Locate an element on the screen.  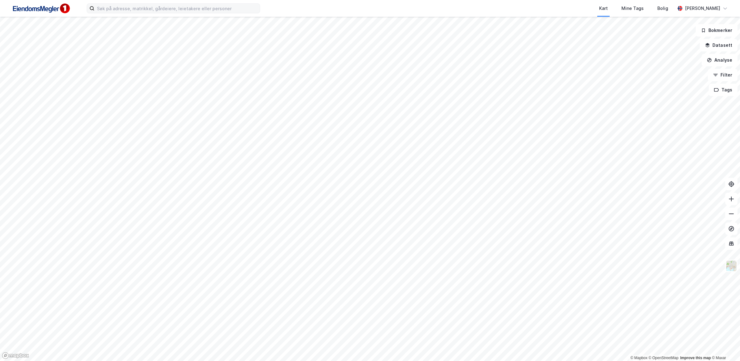
a: OpenStreetMap is located at coordinates (664, 358).